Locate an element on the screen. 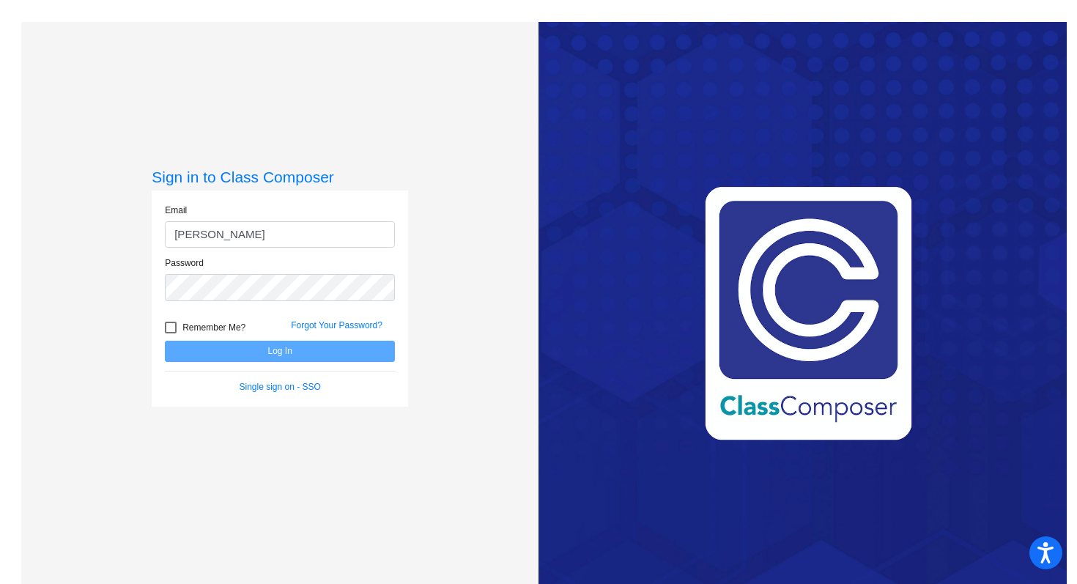 This screenshot has height=584, width=1077. h3: Sign in to Class Composer is located at coordinates (280, 177).